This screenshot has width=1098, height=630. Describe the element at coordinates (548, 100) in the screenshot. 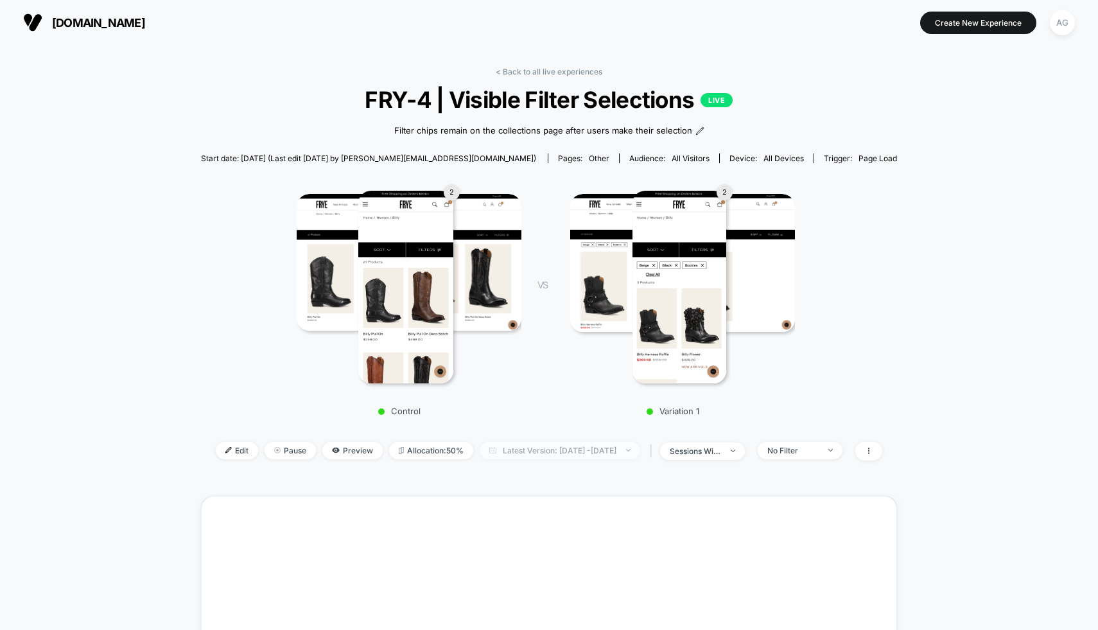

I see `span: FRY-4 | Visible Filter Selections` at that location.